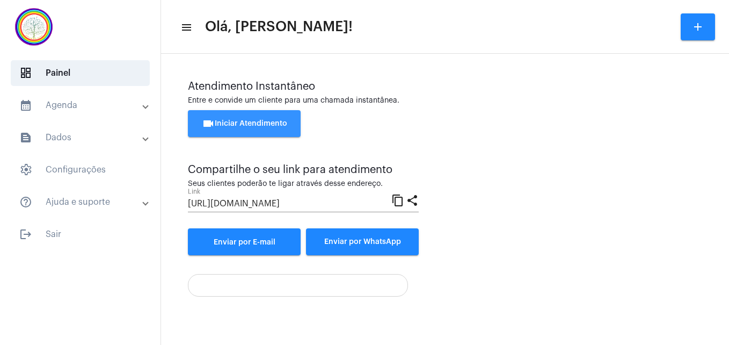 This screenshot has height=345, width=729. What do you see at coordinates (698, 27) in the screenshot?
I see `mat-icon: add` at bounding box center [698, 27].